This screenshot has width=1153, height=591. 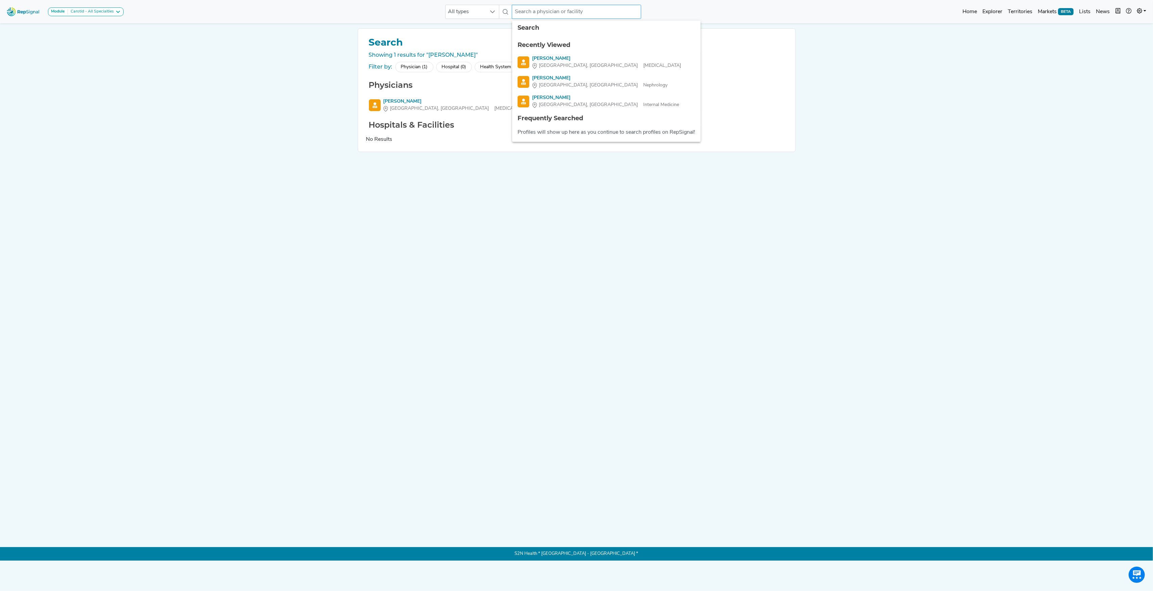 What do you see at coordinates (529, 28) in the screenshot?
I see `span: Search` at bounding box center [529, 28].